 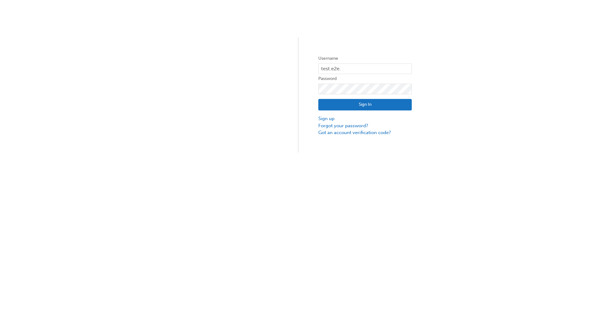 I want to click on a: Forgot your password?, so click(x=365, y=126).